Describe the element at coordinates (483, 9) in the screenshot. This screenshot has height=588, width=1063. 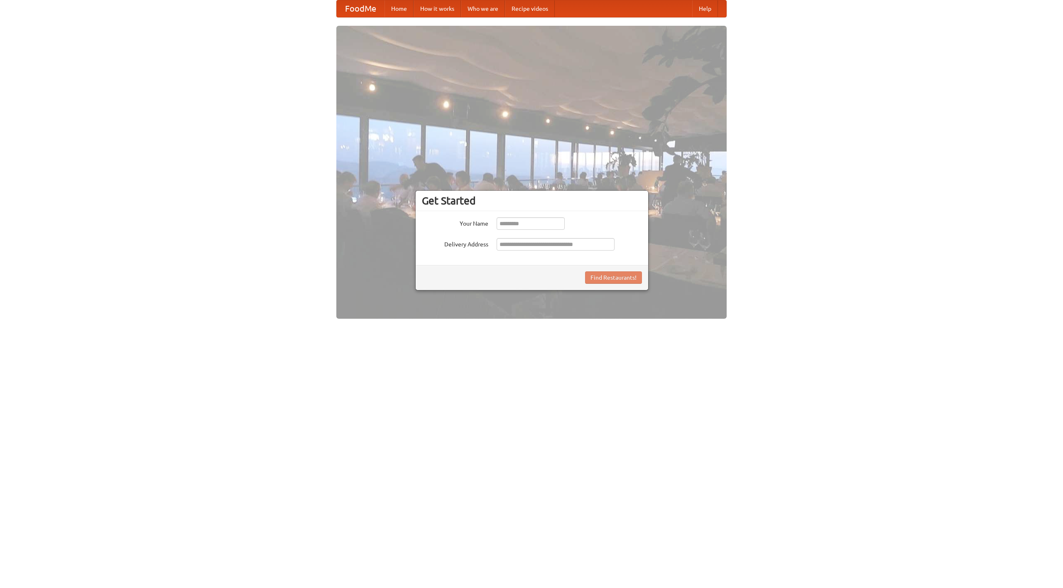
I see `a: Who we are` at that location.